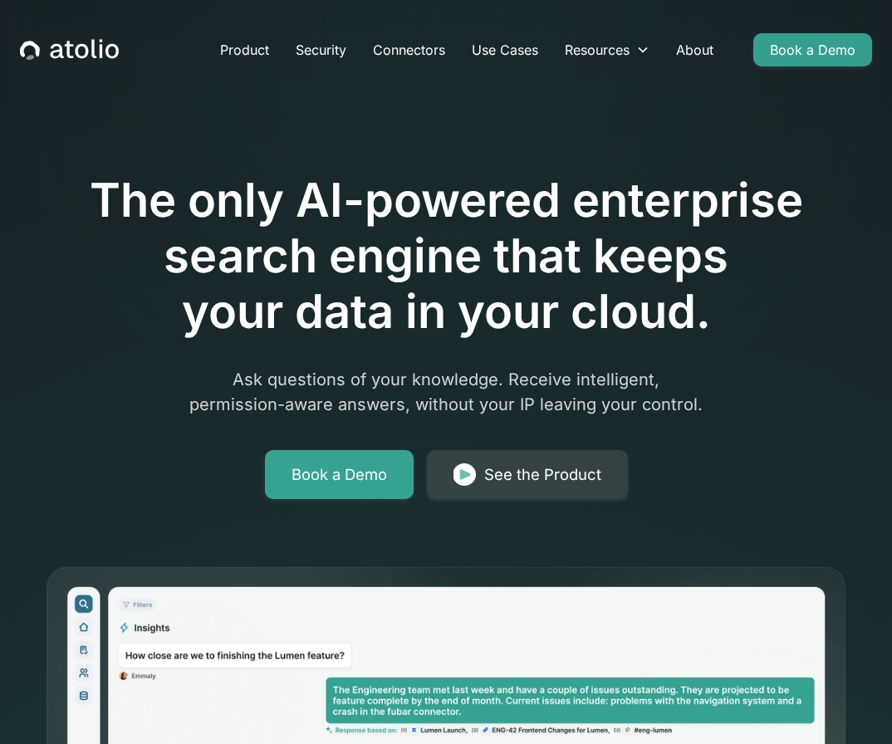 The height and width of the screenshot is (744, 892). Describe the element at coordinates (542, 475) in the screenshot. I see `div: See the Product` at that location.